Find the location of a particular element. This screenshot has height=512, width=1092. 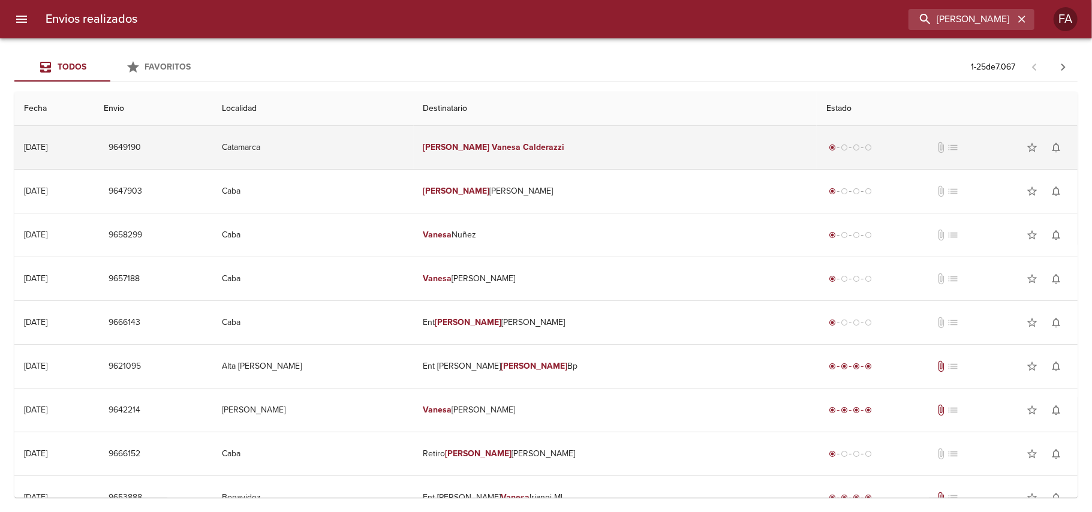

th: Estado is located at coordinates (947, 109).